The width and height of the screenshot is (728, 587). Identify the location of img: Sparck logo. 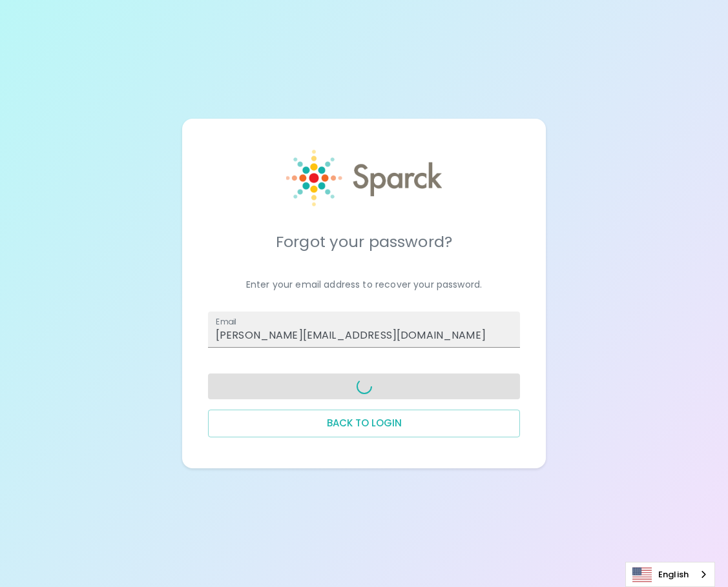
(364, 178).